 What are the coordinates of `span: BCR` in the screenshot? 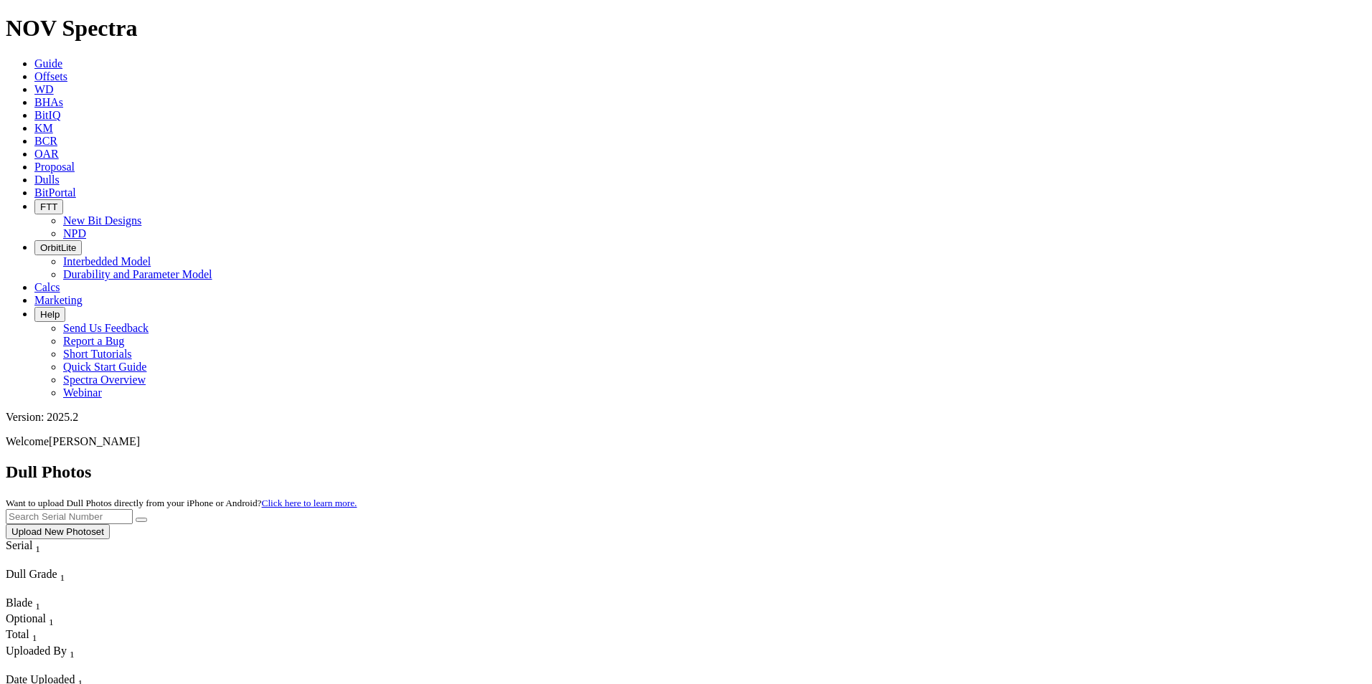 It's located at (46, 141).